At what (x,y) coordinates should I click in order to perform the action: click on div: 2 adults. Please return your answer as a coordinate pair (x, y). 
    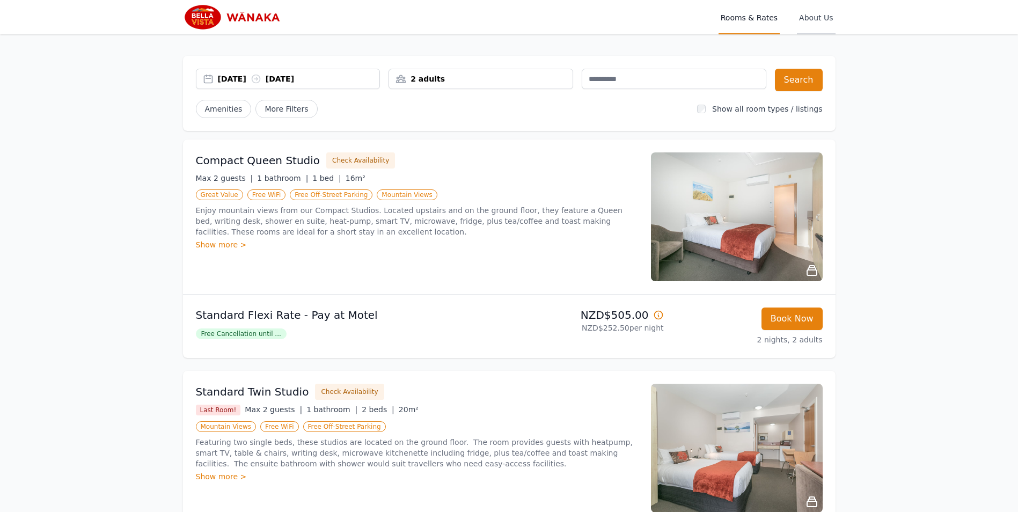
    Looking at the image, I should click on (481, 79).